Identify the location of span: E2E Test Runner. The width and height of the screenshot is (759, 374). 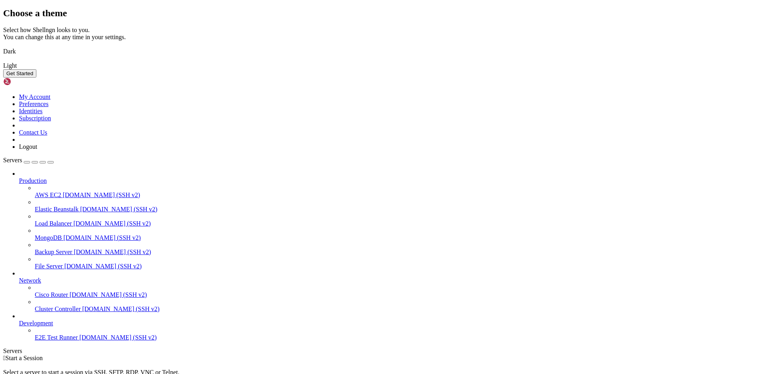
(56, 337).